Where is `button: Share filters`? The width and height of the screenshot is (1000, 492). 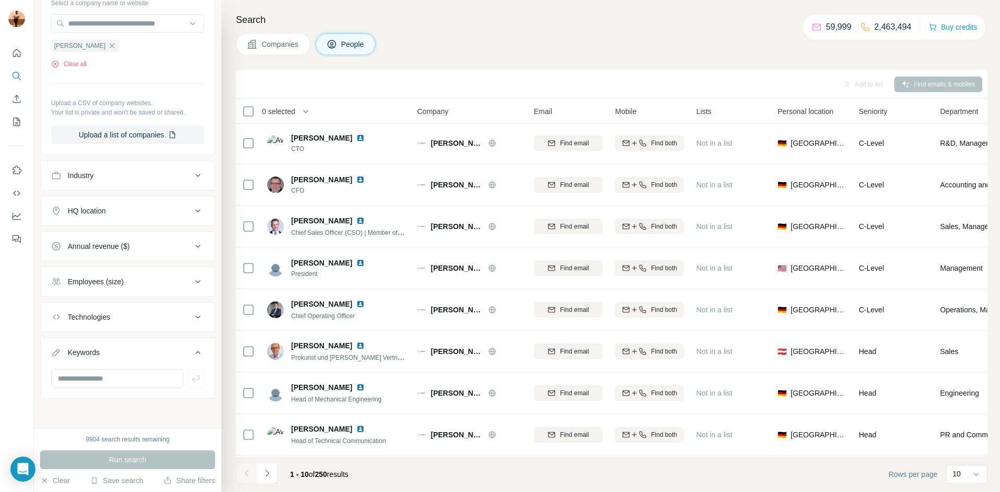 button: Share filters is located at coordinates (189, 481).